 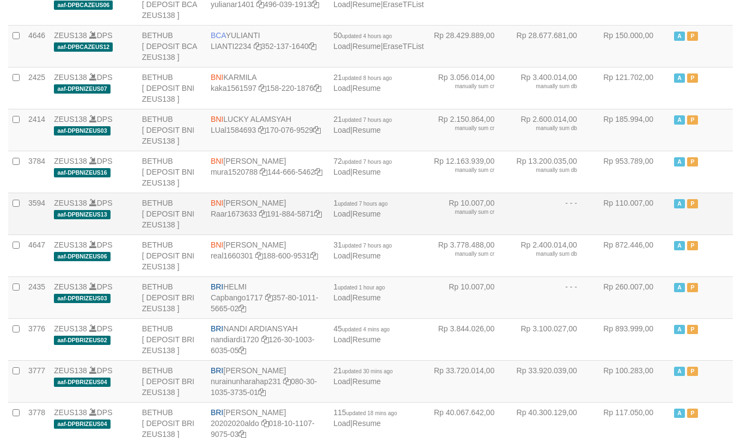 What do you see at coordinates (232, 256) in the screenshot?
I see `a: real1660301` at bounding box center [232, 256].